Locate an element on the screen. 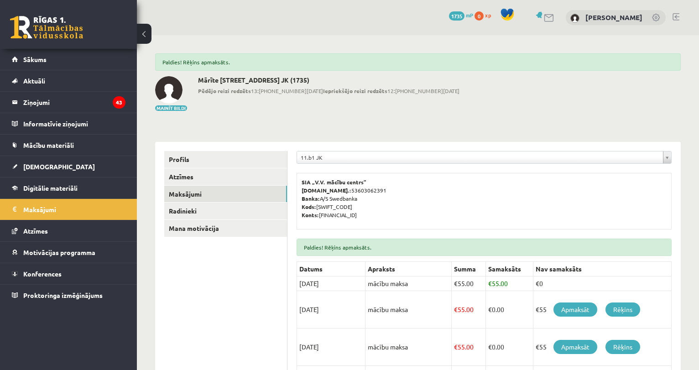  span: Konferences is located at coordinates (42, 274).